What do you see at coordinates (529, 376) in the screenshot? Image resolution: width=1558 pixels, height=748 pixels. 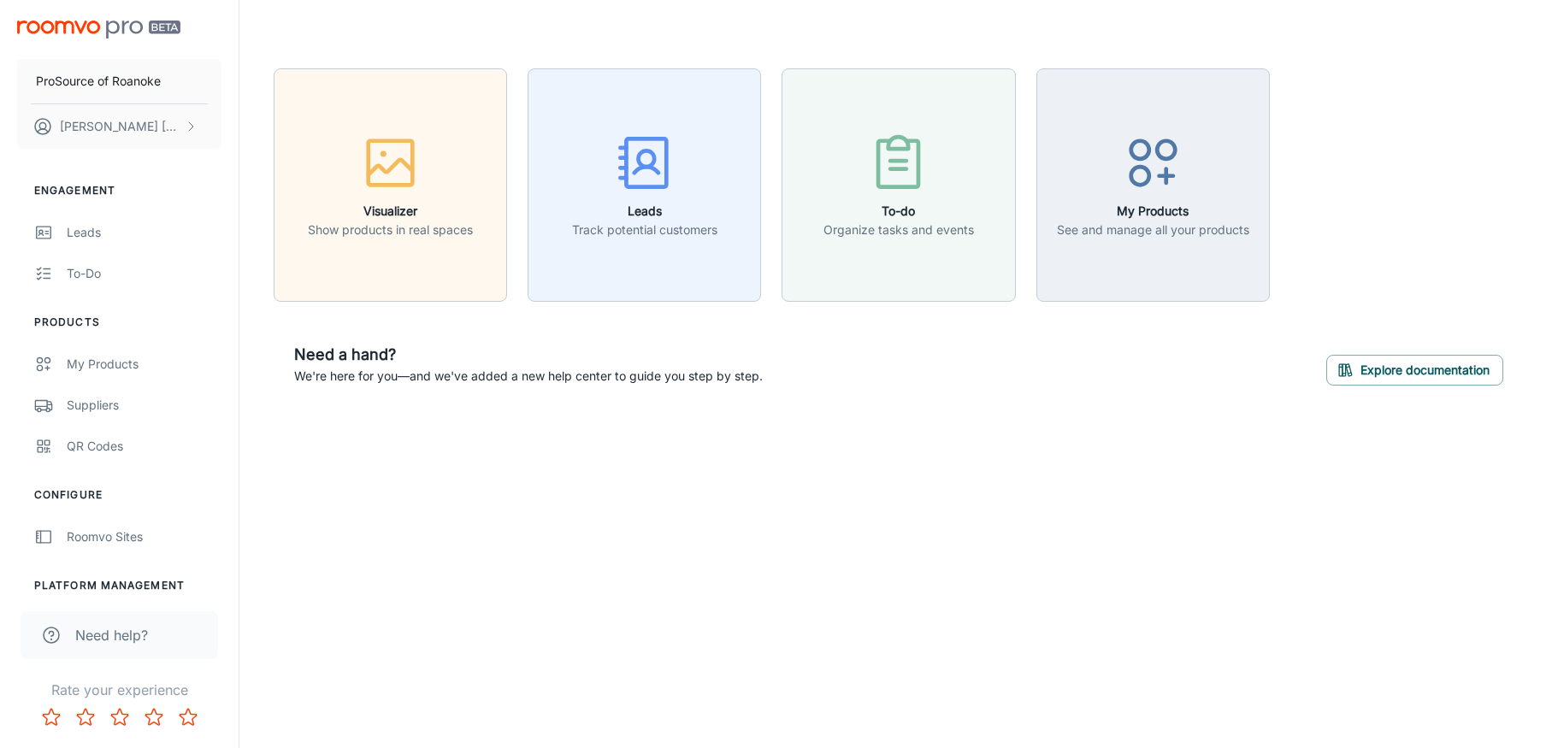 I see `p: We're here for you—and we've added a new help center to guide you step by step.` at bounding box center [529, 376].